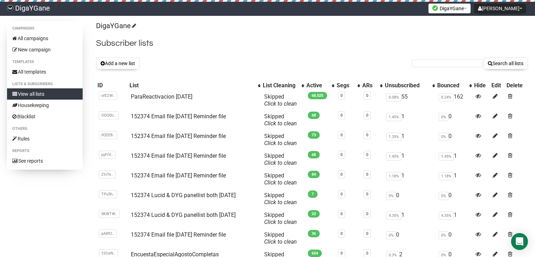  What do you see at coordinates (112, 86) in the screenshot?
I see `th: ID: No sort applied, sorting is disabled` at bounding box center [112, 86].